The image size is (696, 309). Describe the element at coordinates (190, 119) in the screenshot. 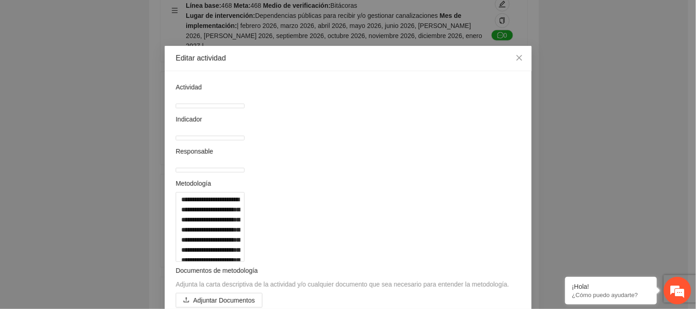

I see `span: Indicador` at that location.